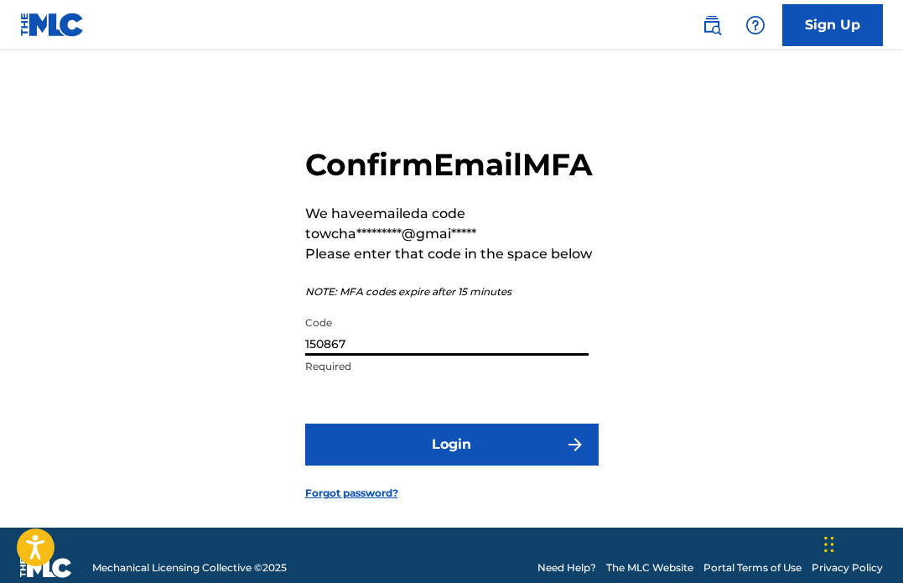  Describe the element at coordinates (447, 367) in the screenshot. I see `p: Required` at that location.